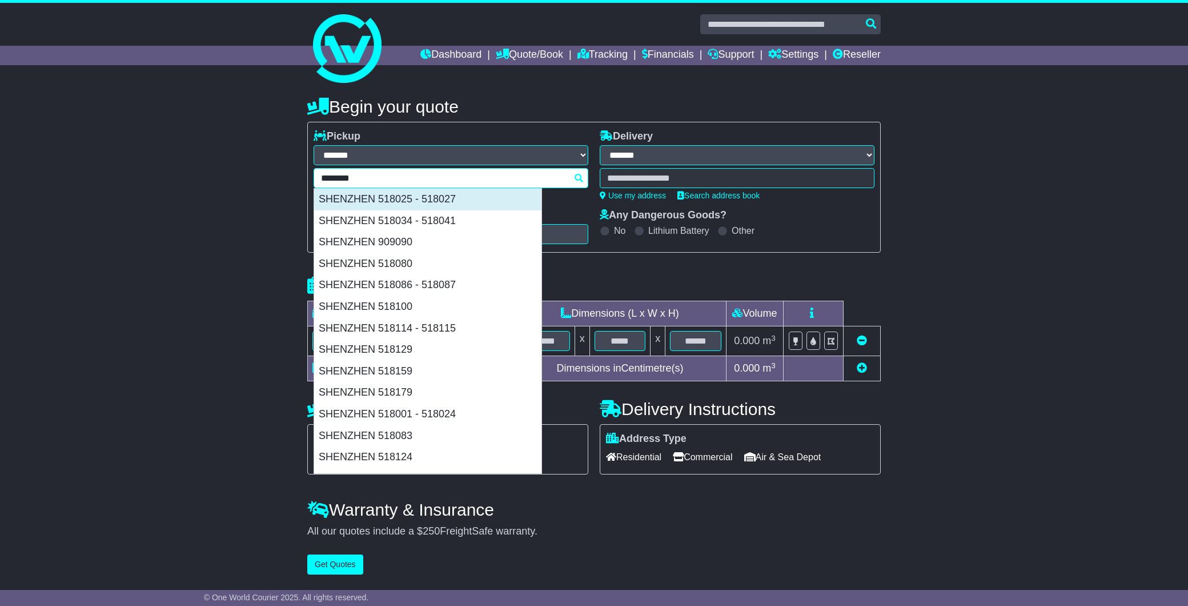  Describe the element at coordinates (594, 509) in the screenshot. I see `h4: Warranty & Insurance` at that location.